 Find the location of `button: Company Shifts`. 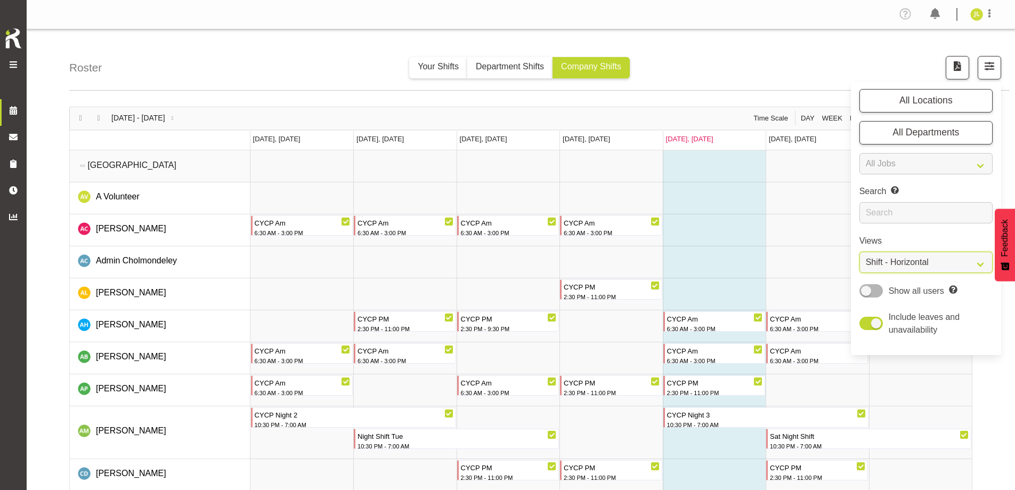

button: Company Shifts is located at coordinates (591, 68).